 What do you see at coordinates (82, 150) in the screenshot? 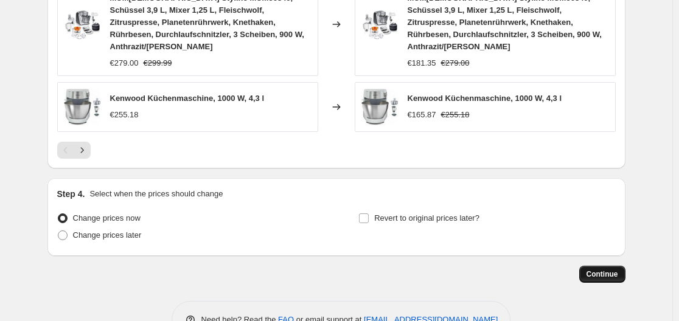
I see `button: Next` at bounding box center [82, 150].